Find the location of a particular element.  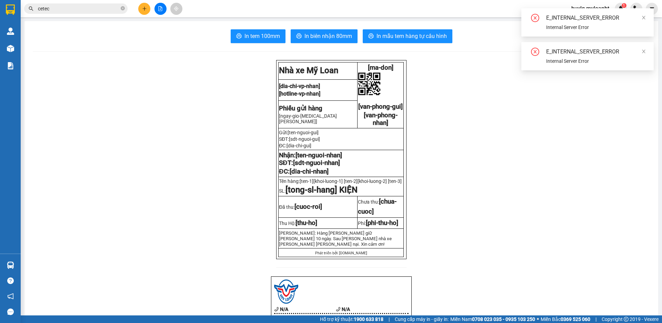

button: file-add is located at coordinates (160, 9).